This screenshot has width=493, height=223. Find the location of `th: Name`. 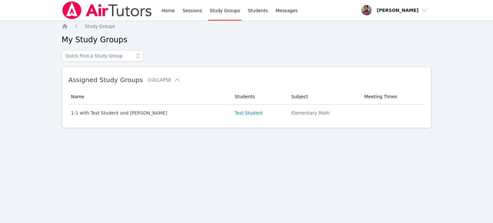

th: Name is located at coordinates (150, 97).